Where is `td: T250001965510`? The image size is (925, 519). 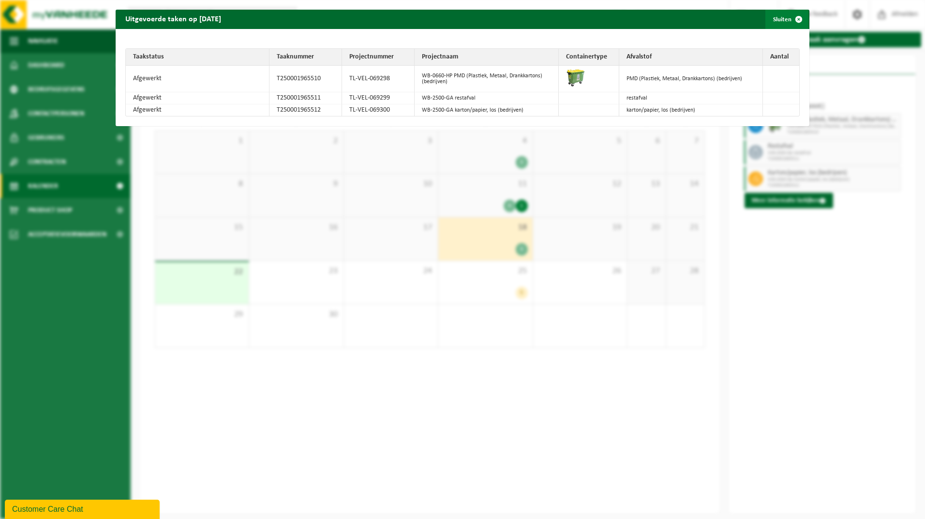 td: T250001965510 is located at coordinates (306, 79).